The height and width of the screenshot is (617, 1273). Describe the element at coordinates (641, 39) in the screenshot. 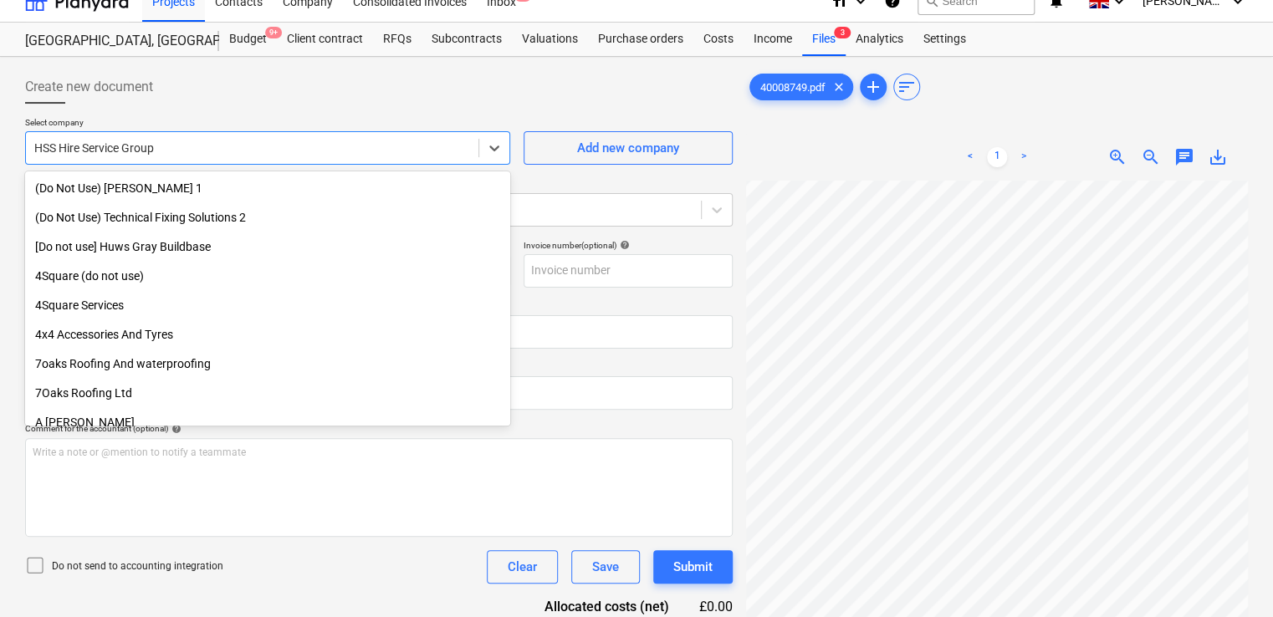

I see `div: Purchase orders` at that location.